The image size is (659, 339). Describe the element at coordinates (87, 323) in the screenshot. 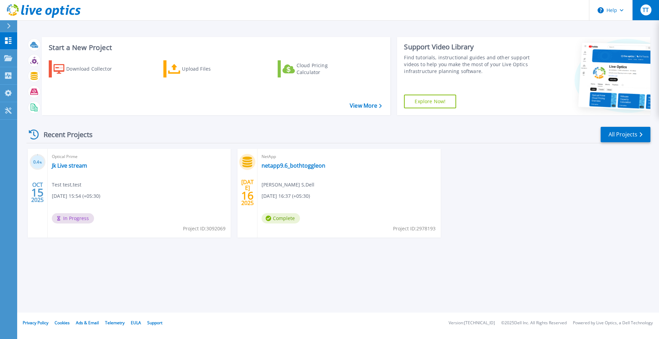

I see `a: Ads & Email` at that location.